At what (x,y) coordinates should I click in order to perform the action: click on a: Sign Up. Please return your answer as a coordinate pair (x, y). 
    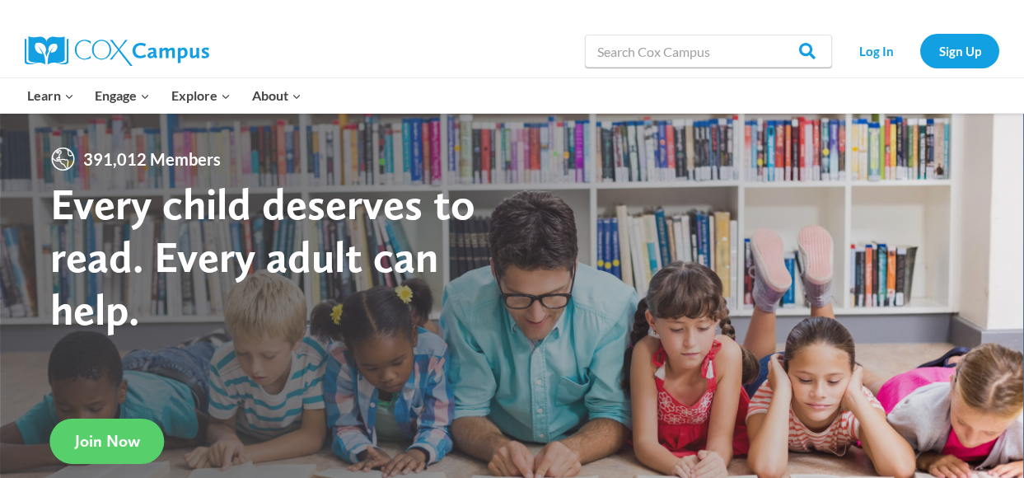
    Looking at the image, I should click on (960, 50).